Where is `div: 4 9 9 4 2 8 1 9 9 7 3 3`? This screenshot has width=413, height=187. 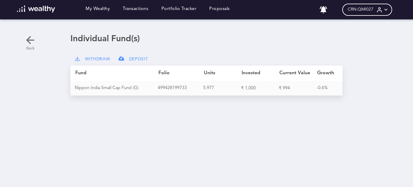 div: 4 9 9 4 2 8 1 9 9 7 3 3 is located at coordinates (181, 88).